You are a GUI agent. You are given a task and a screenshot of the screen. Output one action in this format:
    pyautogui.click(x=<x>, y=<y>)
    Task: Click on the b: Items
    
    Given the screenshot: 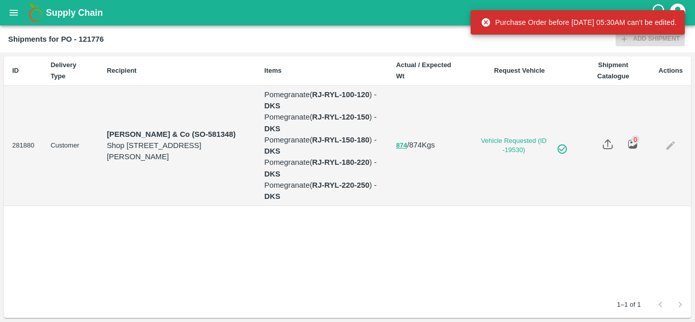 What is the action you would take?
    pyautogui.click(x=273, y=70)
    